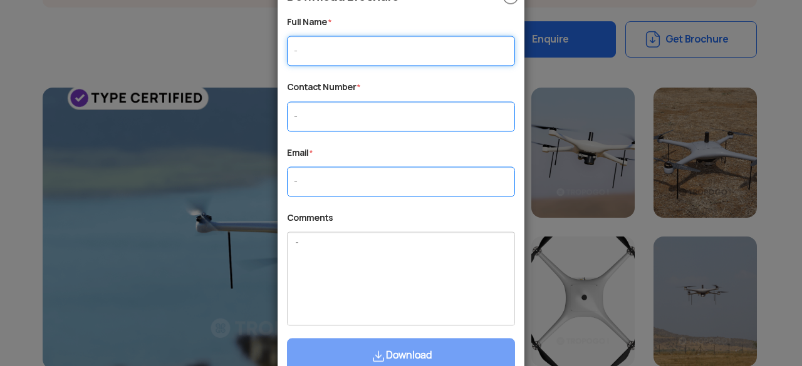  Describe the element at coordinates (309, 22) in the screenshot. I see `label: Full Name` at that location.